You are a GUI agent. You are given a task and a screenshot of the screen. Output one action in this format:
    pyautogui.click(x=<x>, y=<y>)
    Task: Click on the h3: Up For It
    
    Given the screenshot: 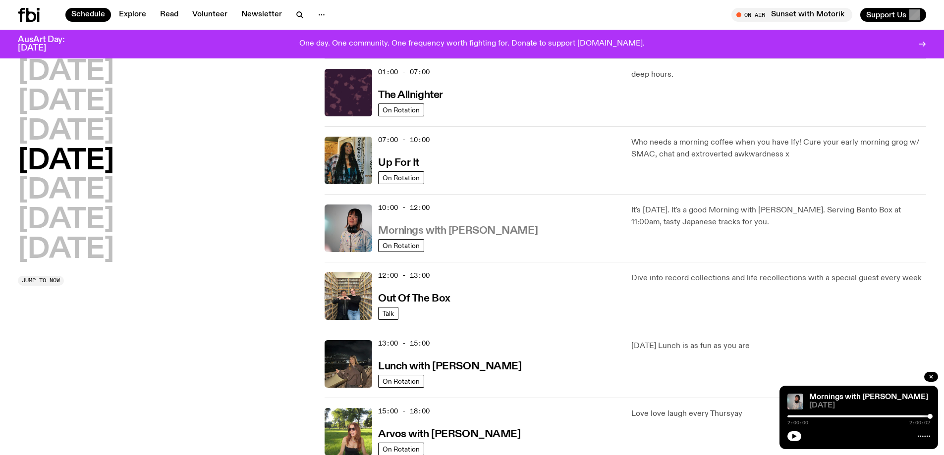 What is the action you would take?
    pyautogui.click(x=398, y=163)
    